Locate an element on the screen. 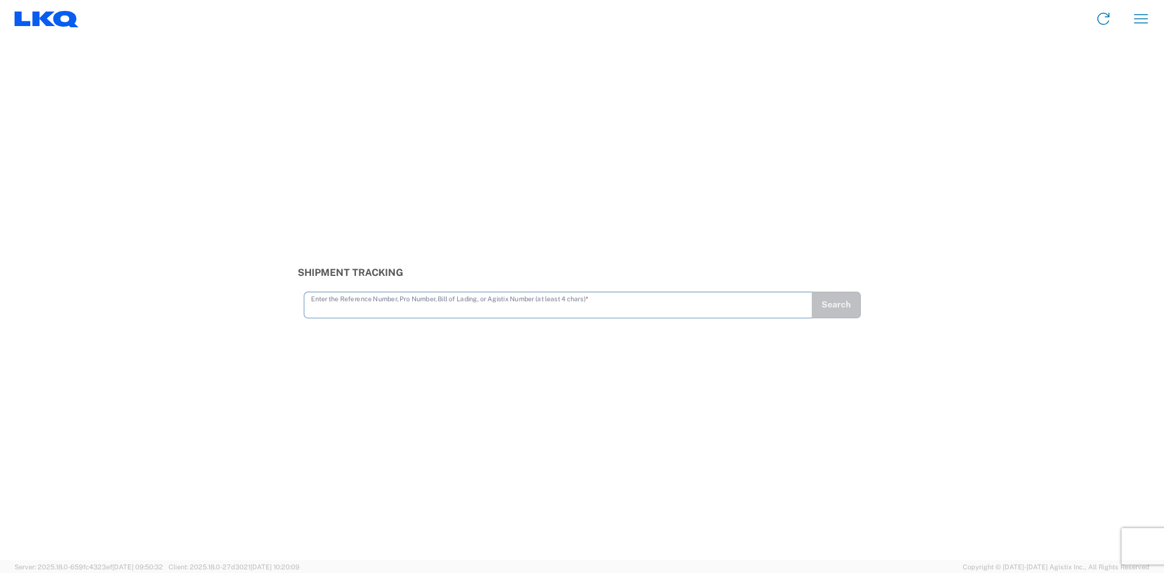  span: Client: 2025.18.0-27d3021 is located at coordinates (234, 567).